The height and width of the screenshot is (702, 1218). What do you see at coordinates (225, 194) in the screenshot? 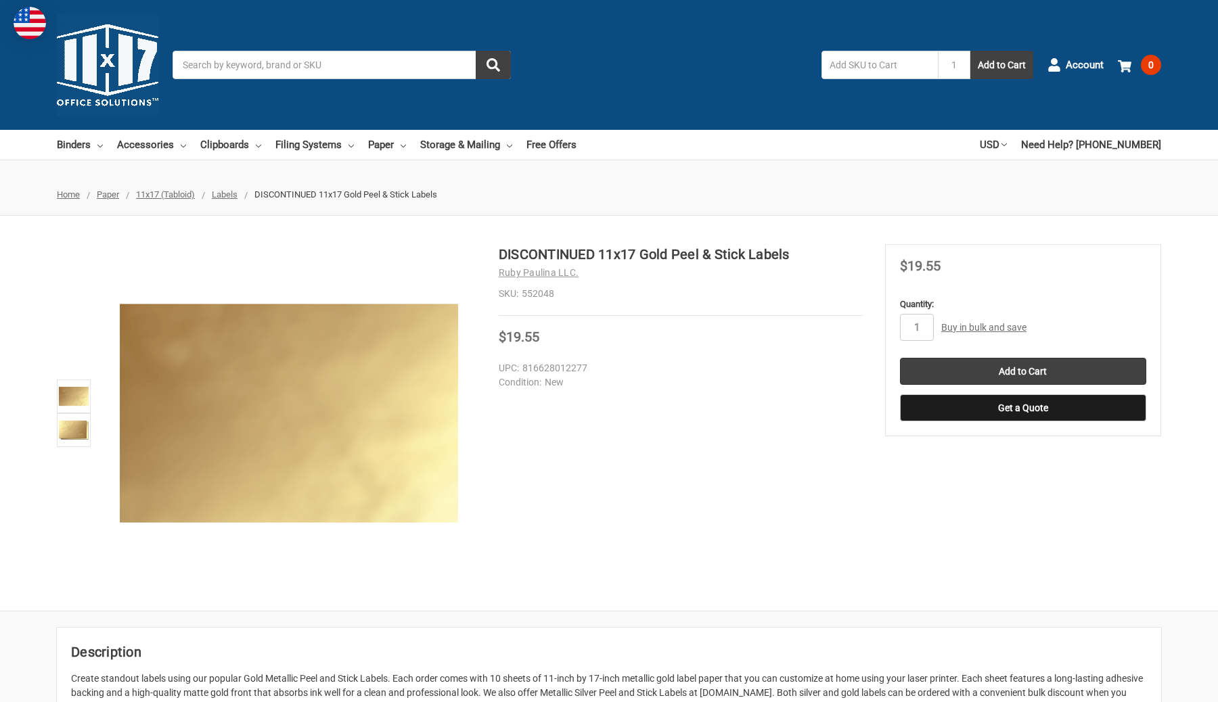
I see `span: Labels` at bounding box center [225, 194].